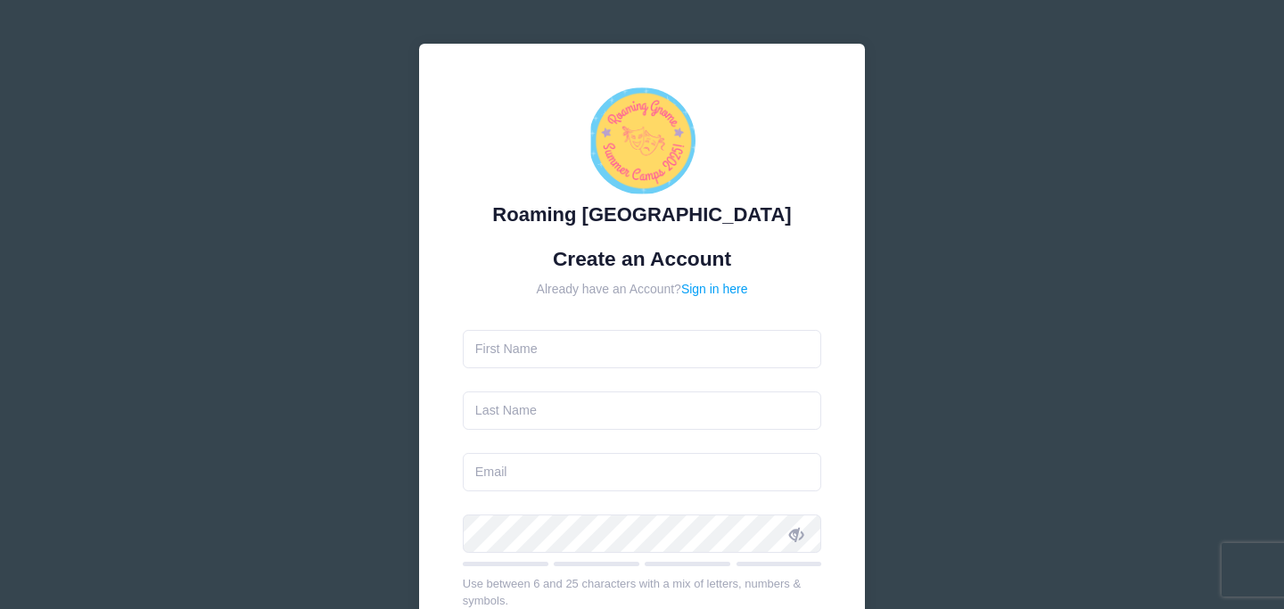 The height and width of the screenshot is (609, 1284). What do you see at coordinates (642, 141) in the screenshot?
I see `img: Roaming Gnome Theatre` at bounding box center [642, 141].